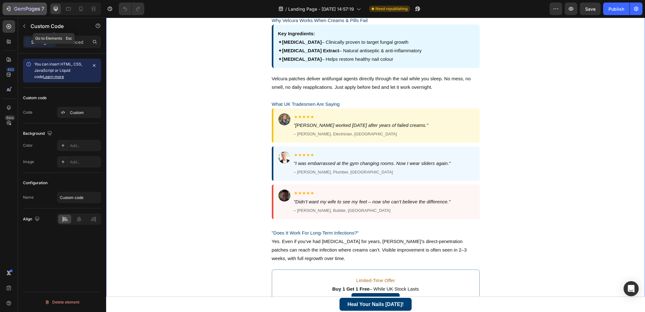 The height and width of the screenshot is (312, 645). I want to click on span: You can insert HTML, CSS, JavaScript or Liquid code, so click(58, 70).